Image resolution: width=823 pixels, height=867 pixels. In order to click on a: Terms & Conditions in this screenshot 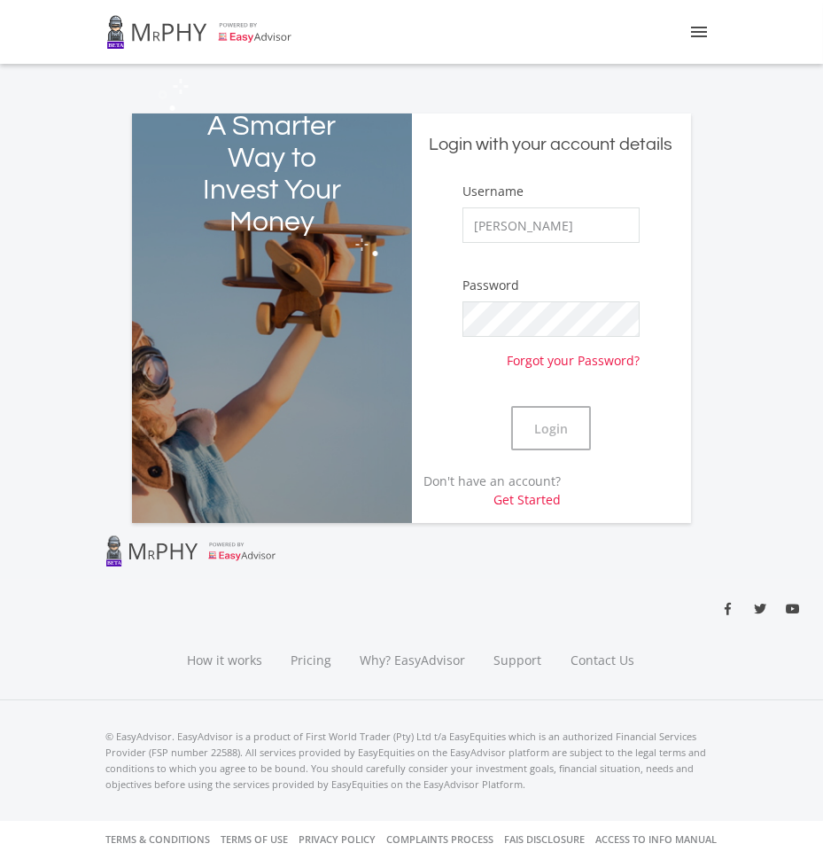, I will do `click(159, 839)`.